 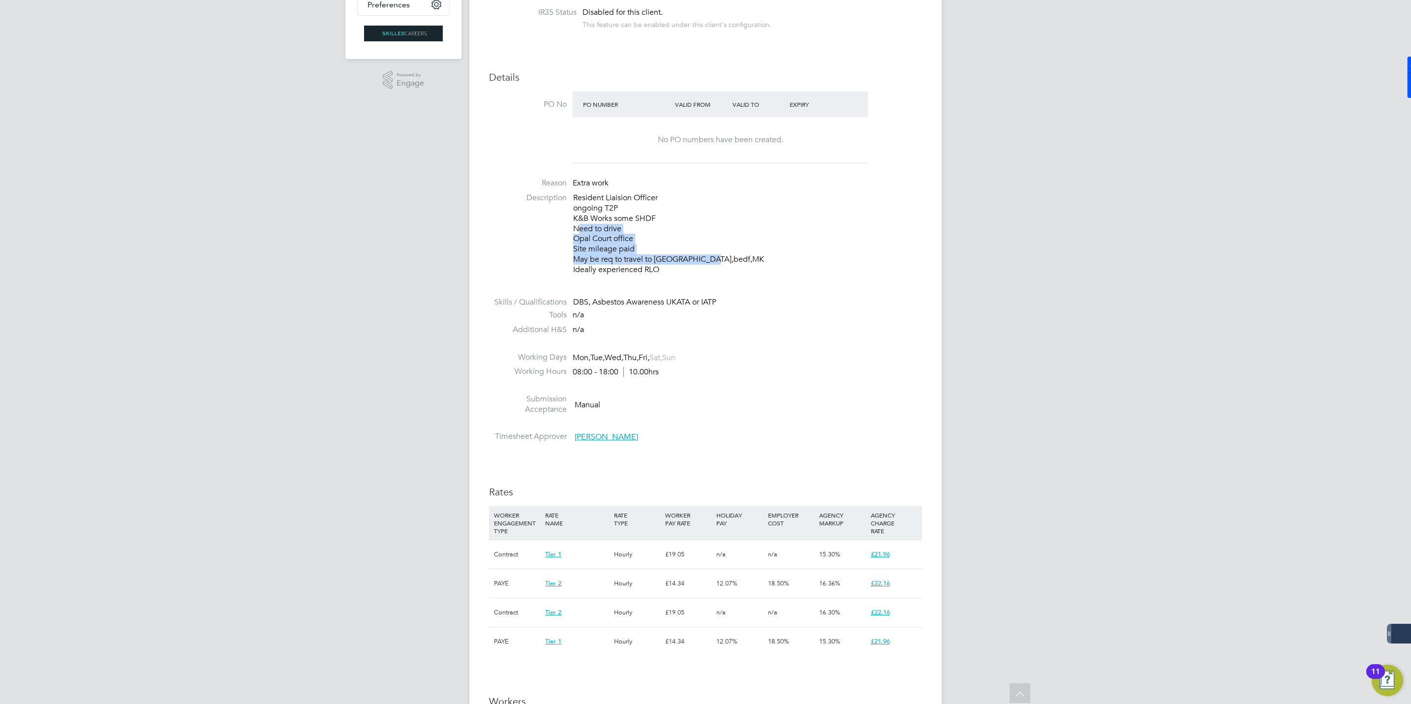 What do you see at coordinates (403, 33) in the screenshot?
I see `a: Go to home page` at bounding box center [403, 33].